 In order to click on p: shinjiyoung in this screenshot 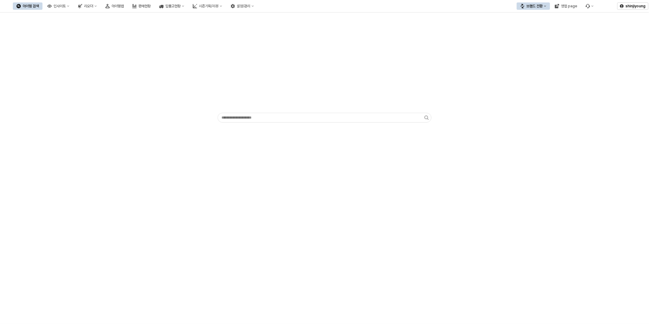, I will do `click(635, 6)`.